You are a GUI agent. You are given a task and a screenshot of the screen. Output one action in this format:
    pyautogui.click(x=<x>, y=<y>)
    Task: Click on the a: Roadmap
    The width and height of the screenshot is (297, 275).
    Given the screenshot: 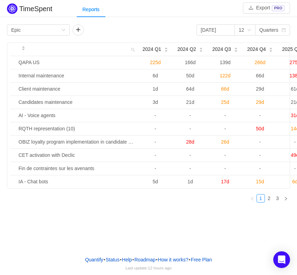 What is the action you would take?
    pyautogui.click(x=145, y=260)
    